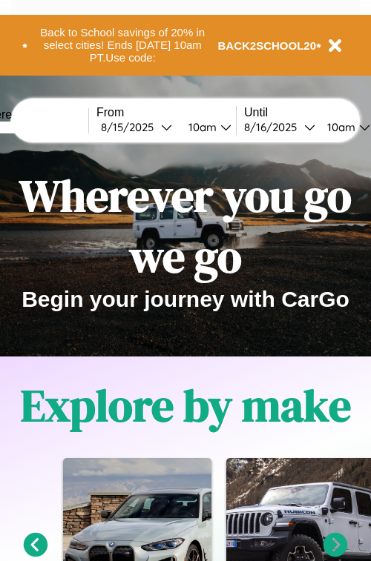 The width and height of the screenshot is (371, 561). What do you see at coordinates (136, 127) in the screenshot?
I see `button: 8/15/2025` at bounding box center [136, 127].